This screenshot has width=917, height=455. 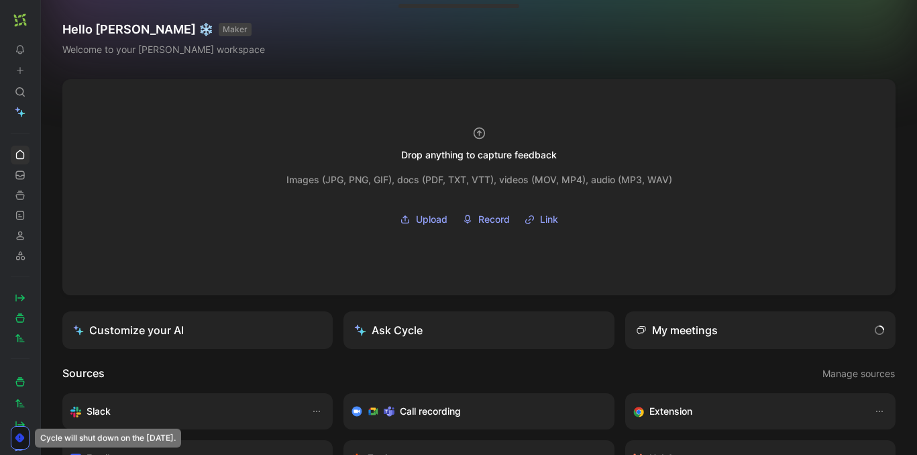 What do you see at coordinates (671, 411) in the screenshot?
I see `h3: Extension` at bounding box center [671, 411].